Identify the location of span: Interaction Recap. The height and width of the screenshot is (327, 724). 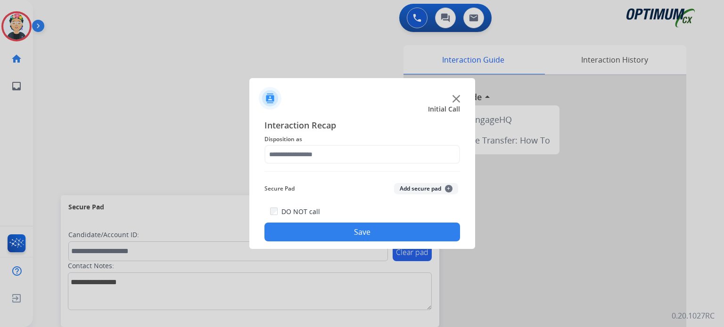
(362, 126).